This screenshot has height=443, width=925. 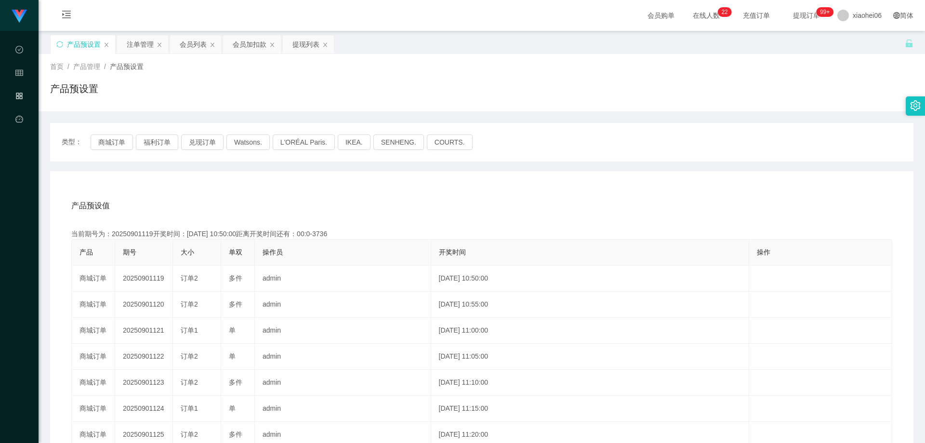 I want to click on td: 20250901123, so click(x=144, y=383).